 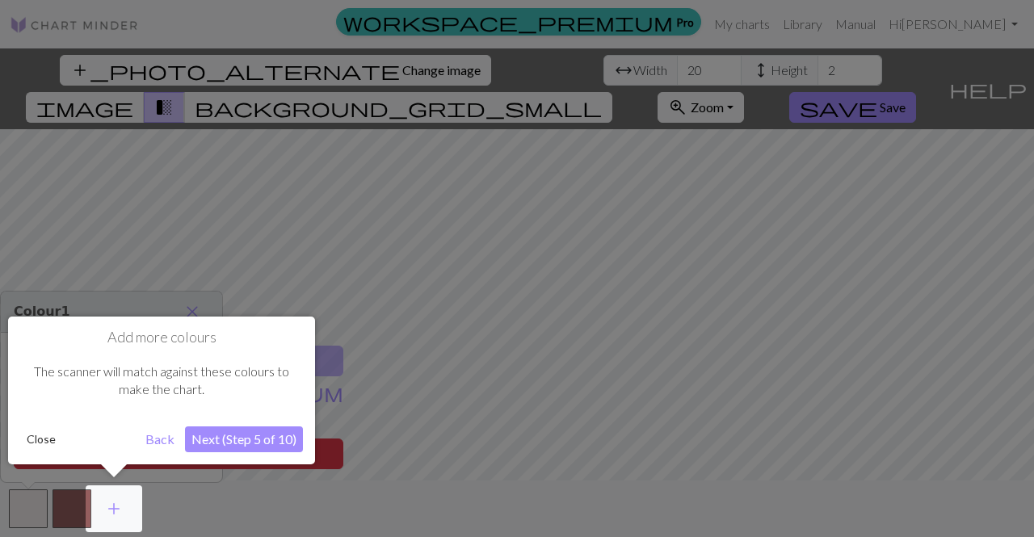 What do you see at coordinates (41, 439) in the screenshot?
I see `button: Close` at bounding box center [41, 439].